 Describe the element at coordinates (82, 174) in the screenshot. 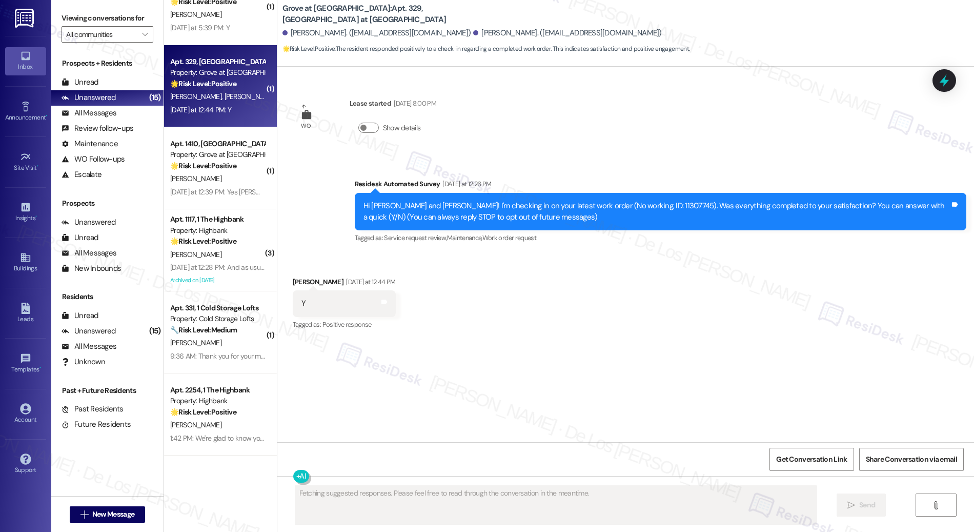

I see `div: Escalate` at that location.